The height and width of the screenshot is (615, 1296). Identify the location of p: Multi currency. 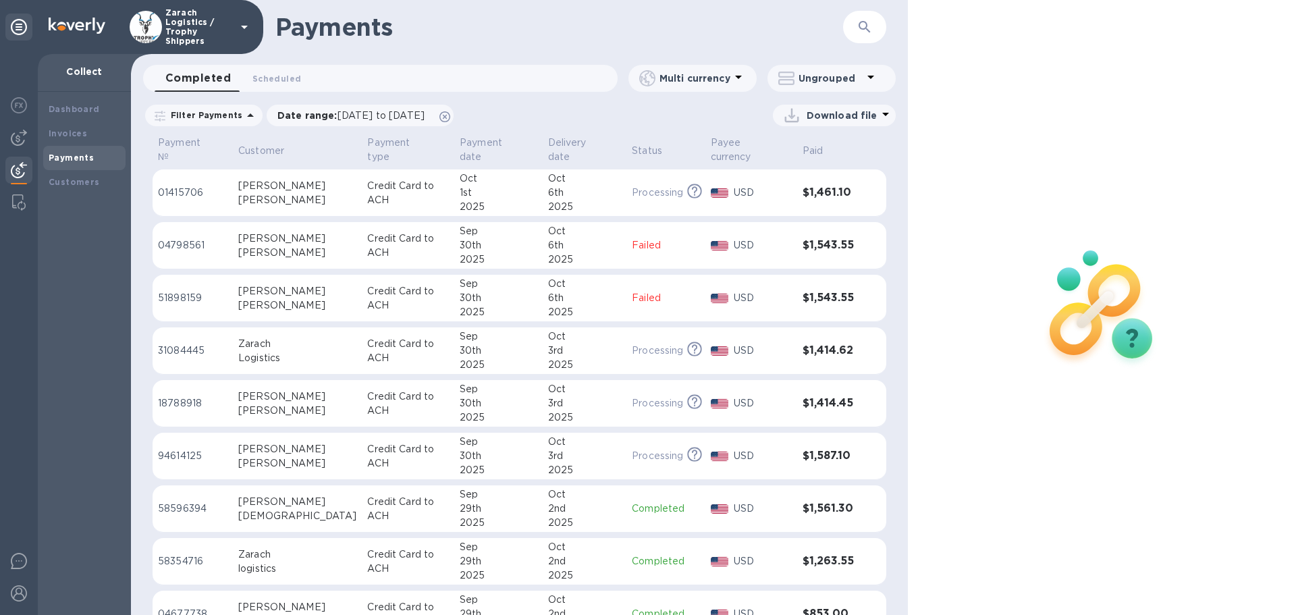
(695, 78).